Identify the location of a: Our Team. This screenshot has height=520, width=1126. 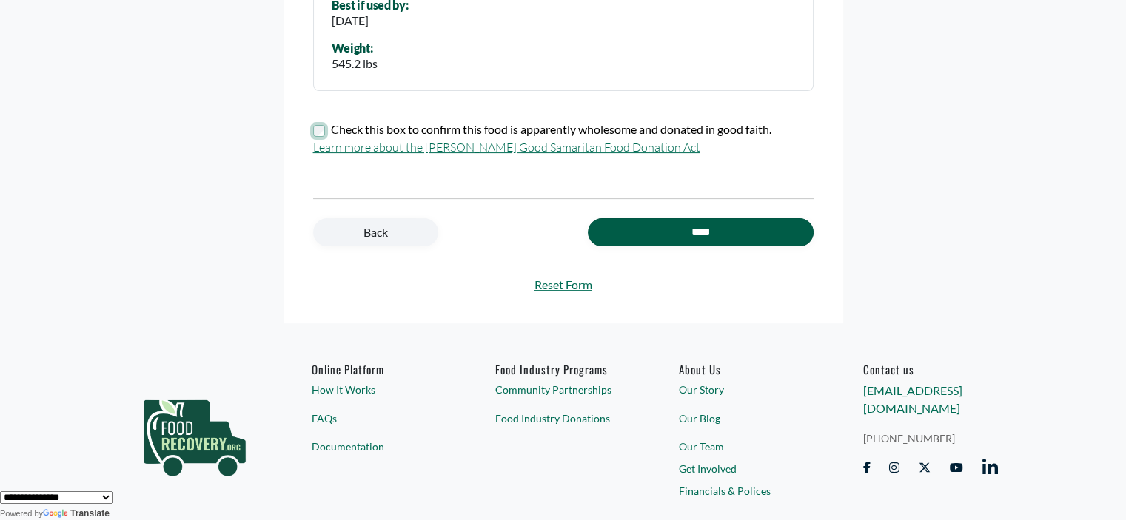
(746, 446).